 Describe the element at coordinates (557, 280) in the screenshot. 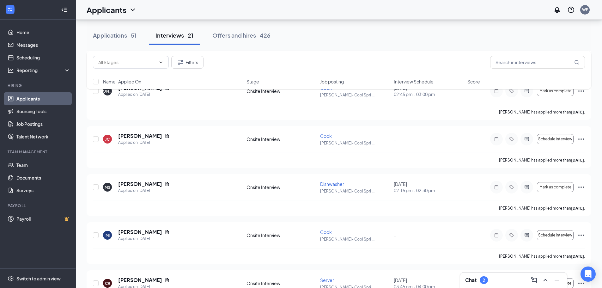

I see `button: Minimize` at that location.